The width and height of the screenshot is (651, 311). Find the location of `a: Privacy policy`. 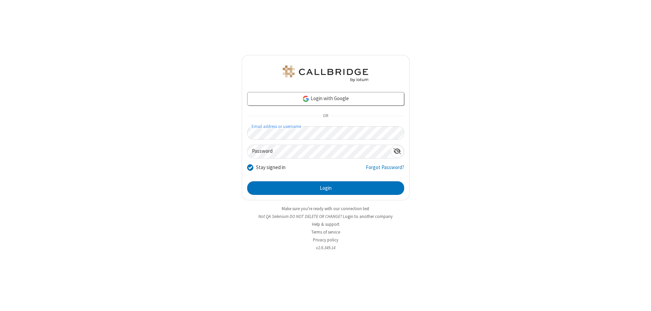

a: Privacy policy is located at coordinates (326, 240).